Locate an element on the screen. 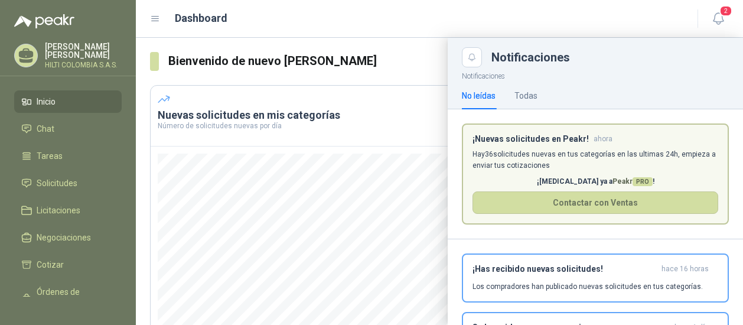 The width and height of the screenshot is (743, 325). button: 2 is located at coordinates (718, 19).